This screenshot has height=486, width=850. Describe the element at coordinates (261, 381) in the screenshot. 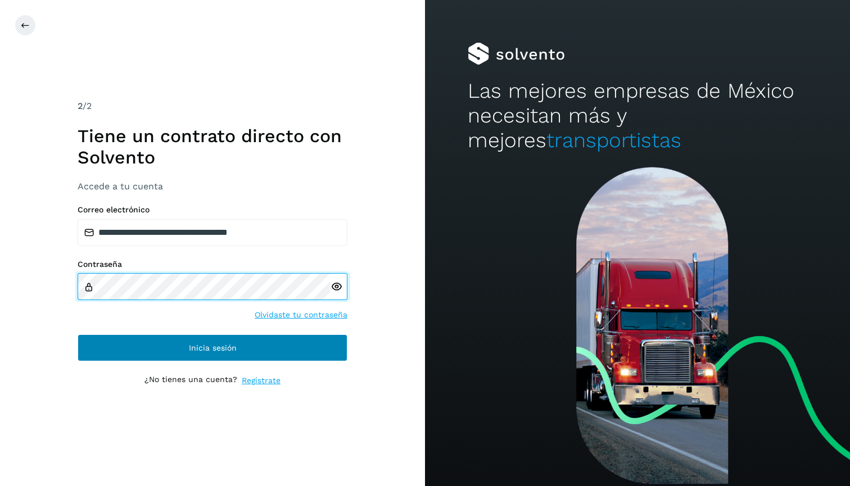

I see `a: Regístrate` at that location.